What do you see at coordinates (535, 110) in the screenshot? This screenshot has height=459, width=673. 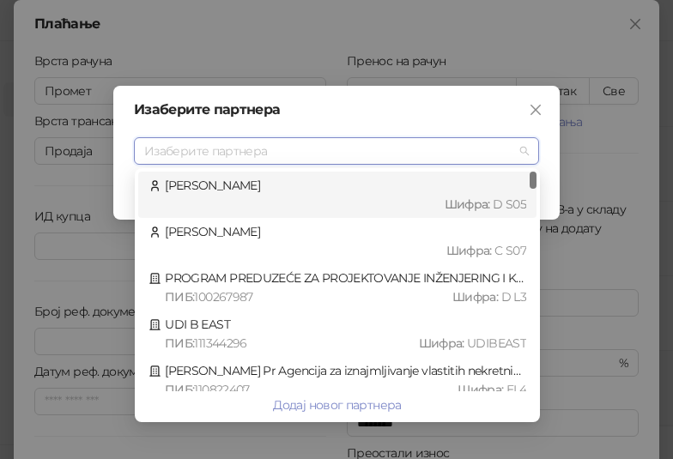 I see `span: Close` at bounding box center [535, 110].